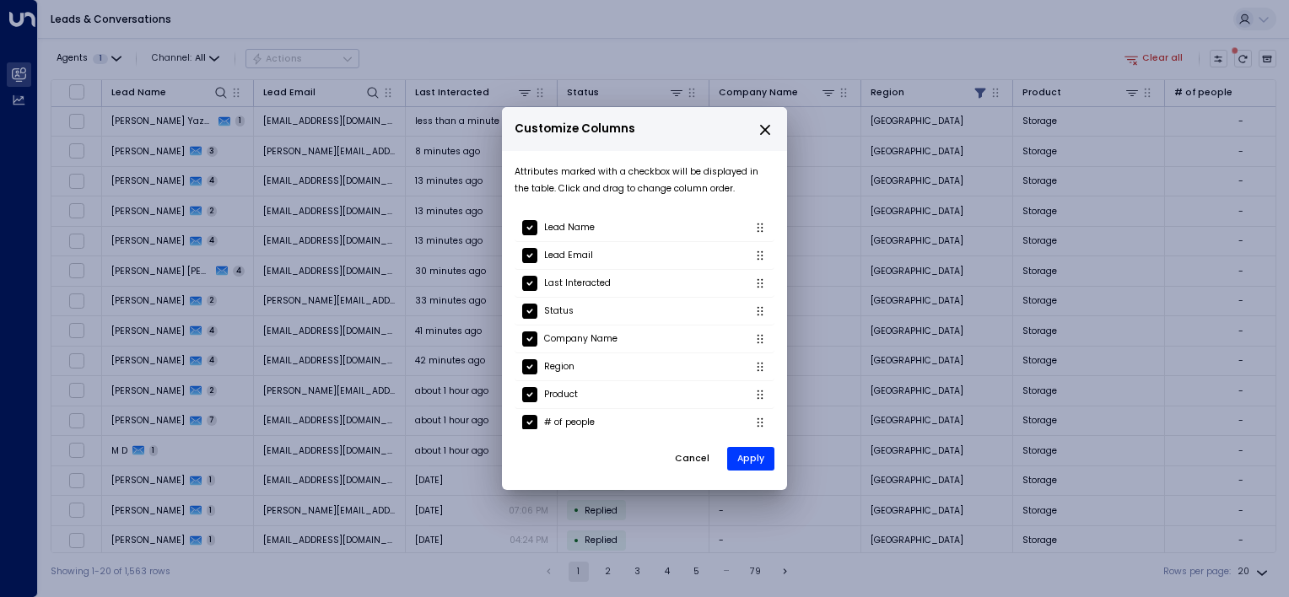 The width and height of the screenshot is (1289, 597). I want to click on p: Attributes marked with a checkbox will be displayed in the table. Click and drag to change column..., so click(645, 181).